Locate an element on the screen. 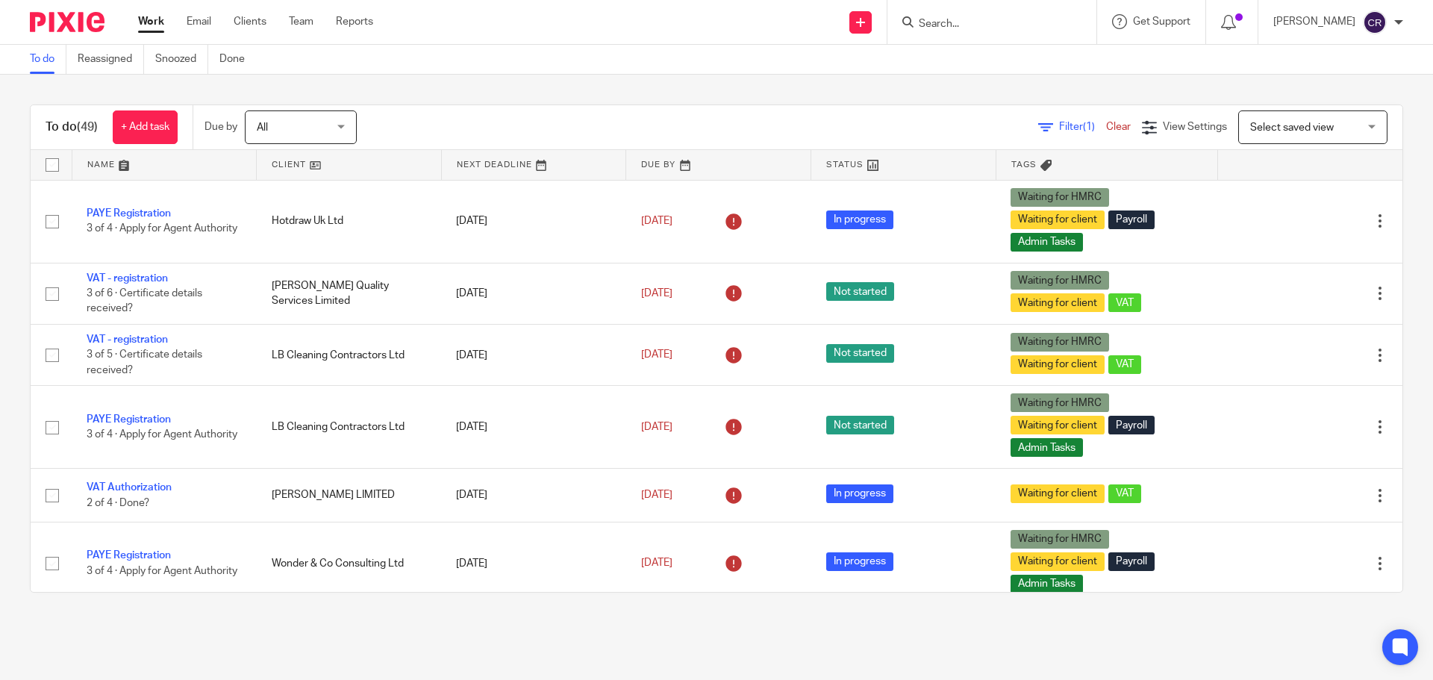  td: Hotdraw Uk Ltd is located at coordinates (349, 221).